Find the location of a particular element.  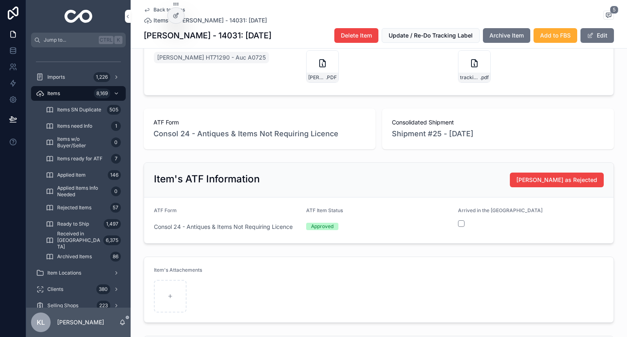

span: Items need Info is located at coordinates (75, 126).